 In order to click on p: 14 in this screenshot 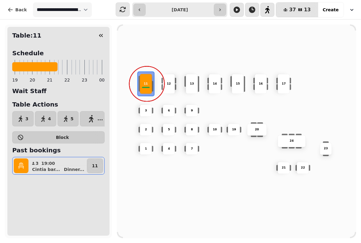, I will do `click(215, 84)`.